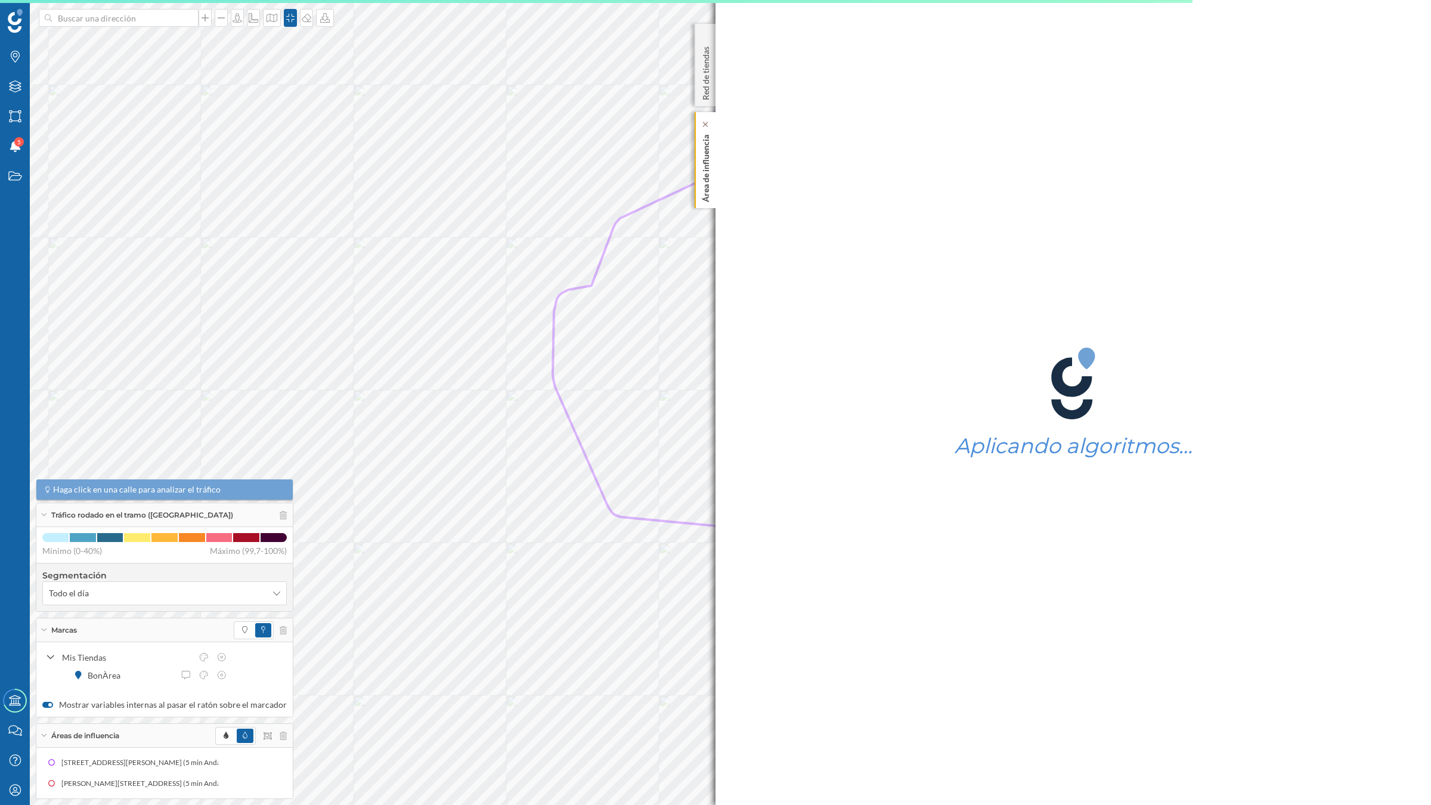  What do you see at coordinates (706, 71) in the screenshot?
I see `p: Red de tiendas` at bounding box center [706, 71].